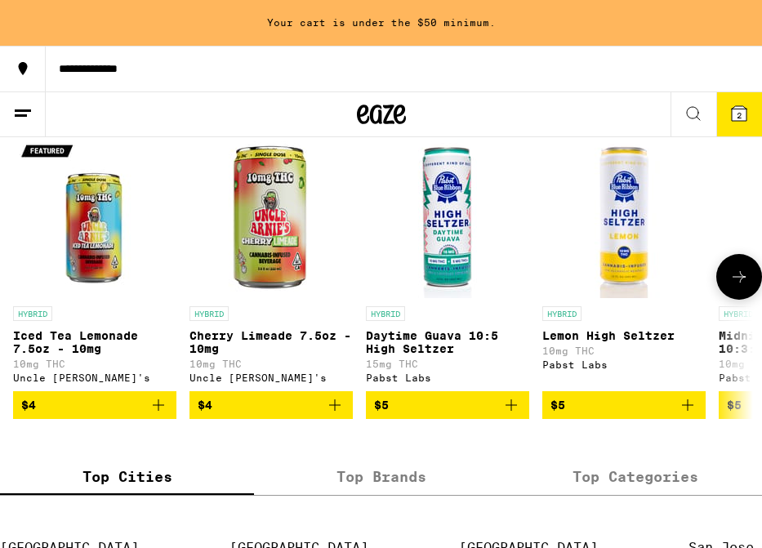 This screenshot has width=762, height=548. I want to click on a: Open page for Lemon High Seltzer from Pabst Labs, so click(624, 263).